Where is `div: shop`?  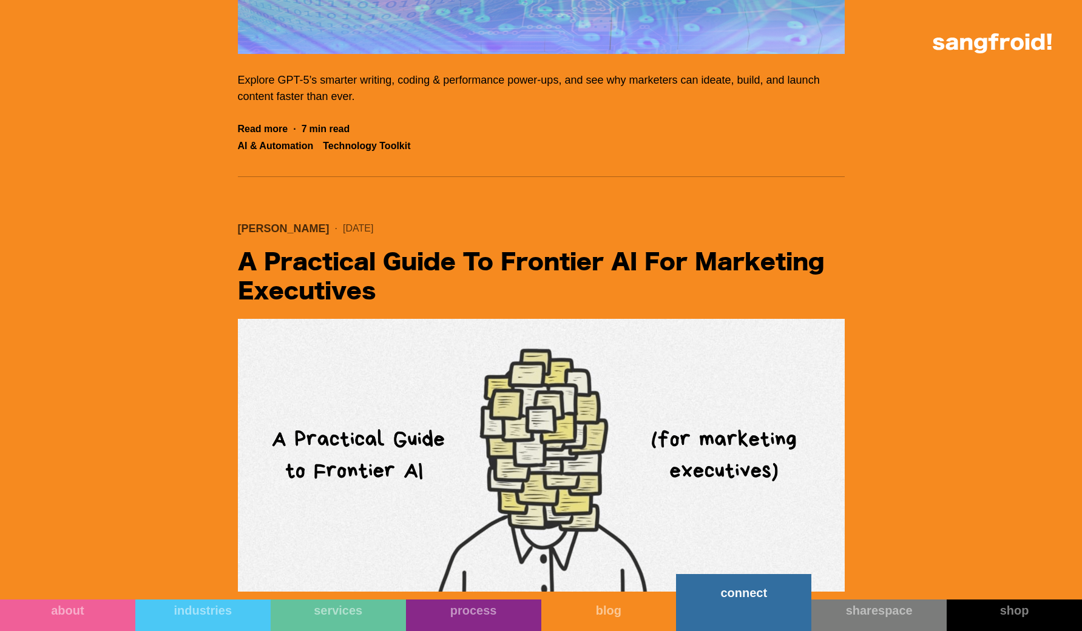
div: shop is located at coordinates (1014, 611).